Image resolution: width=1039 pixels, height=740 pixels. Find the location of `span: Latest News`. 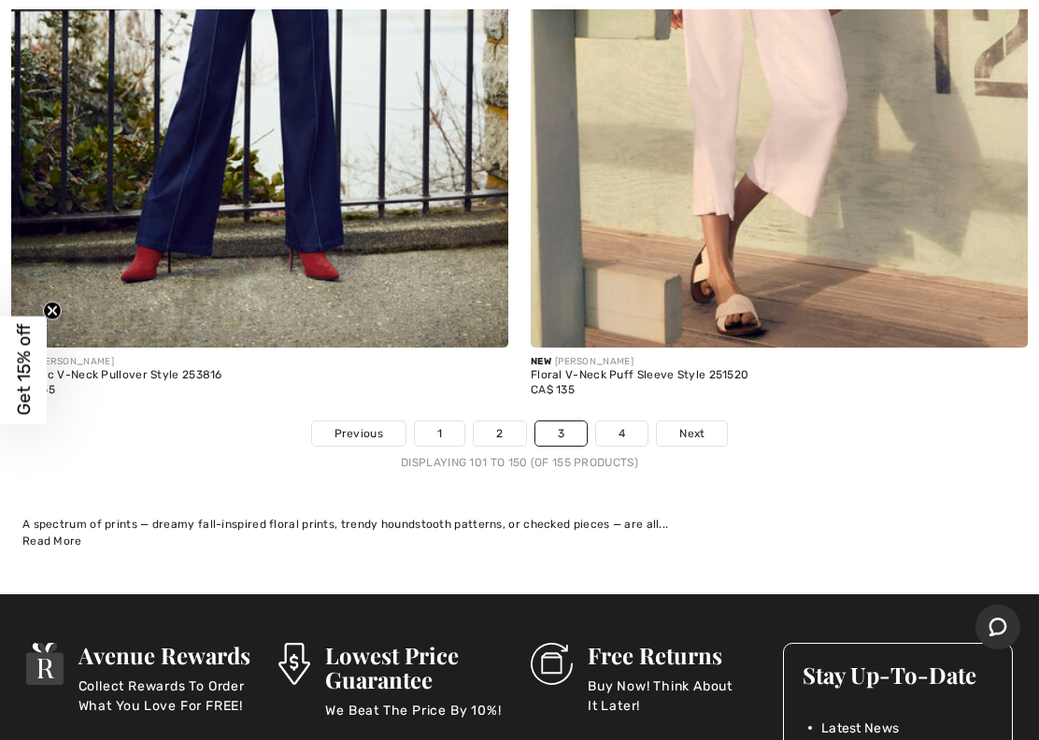

span: Latest News is located at coordinates (860, 728).